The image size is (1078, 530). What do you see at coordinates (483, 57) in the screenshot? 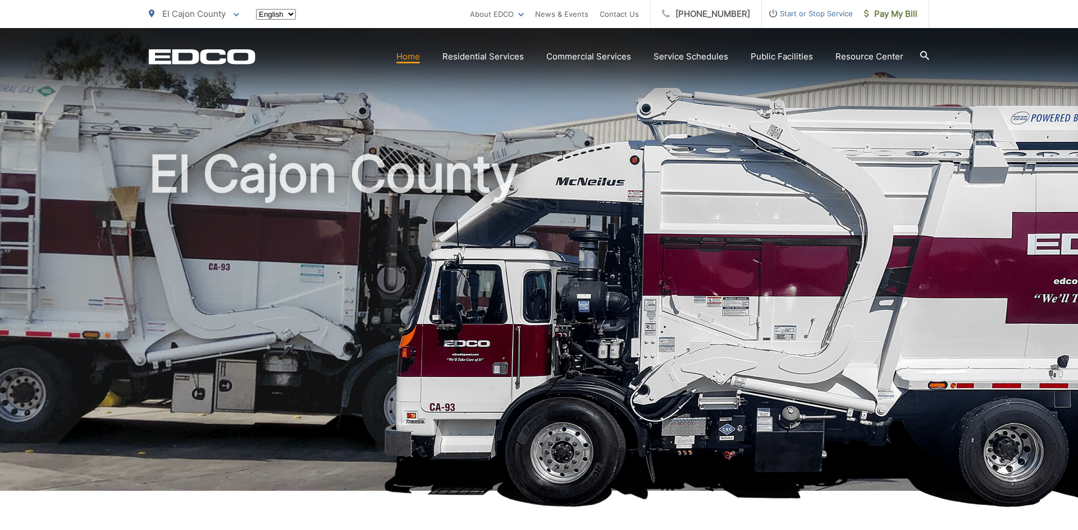
I see `a: Residential Services` at bounding box center [483, 57].